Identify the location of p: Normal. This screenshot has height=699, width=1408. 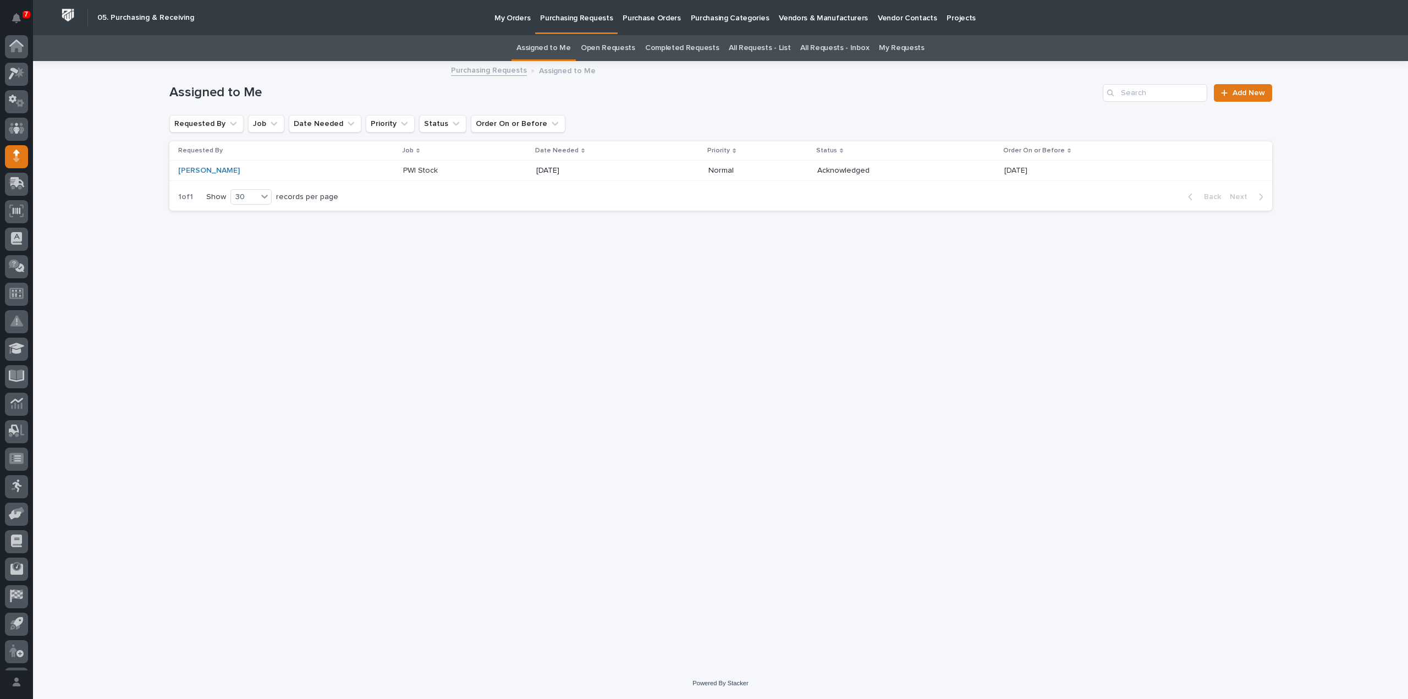
(754, 170).